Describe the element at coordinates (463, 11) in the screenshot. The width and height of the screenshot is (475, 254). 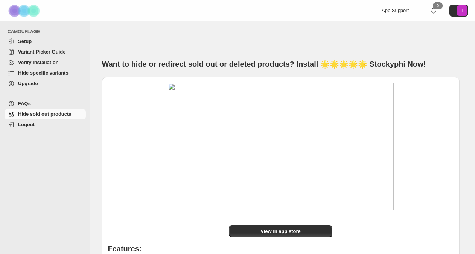
I see `text: T` at that location.